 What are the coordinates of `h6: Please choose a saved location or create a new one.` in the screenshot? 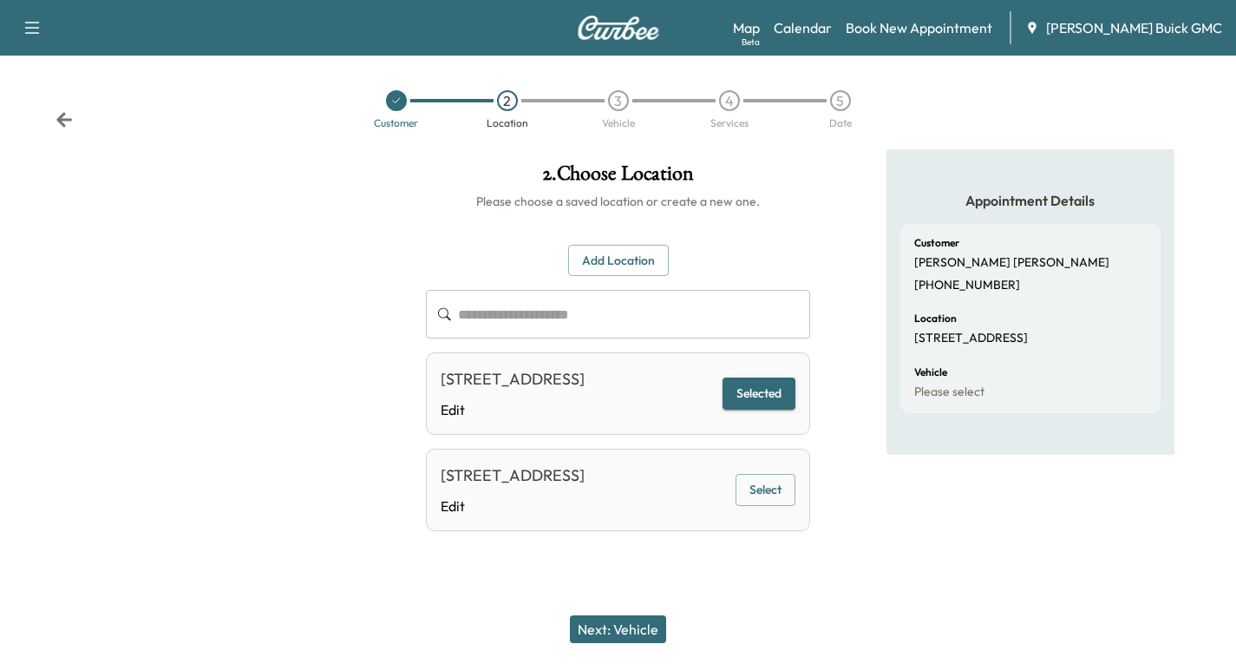 It's located at (618, 201).